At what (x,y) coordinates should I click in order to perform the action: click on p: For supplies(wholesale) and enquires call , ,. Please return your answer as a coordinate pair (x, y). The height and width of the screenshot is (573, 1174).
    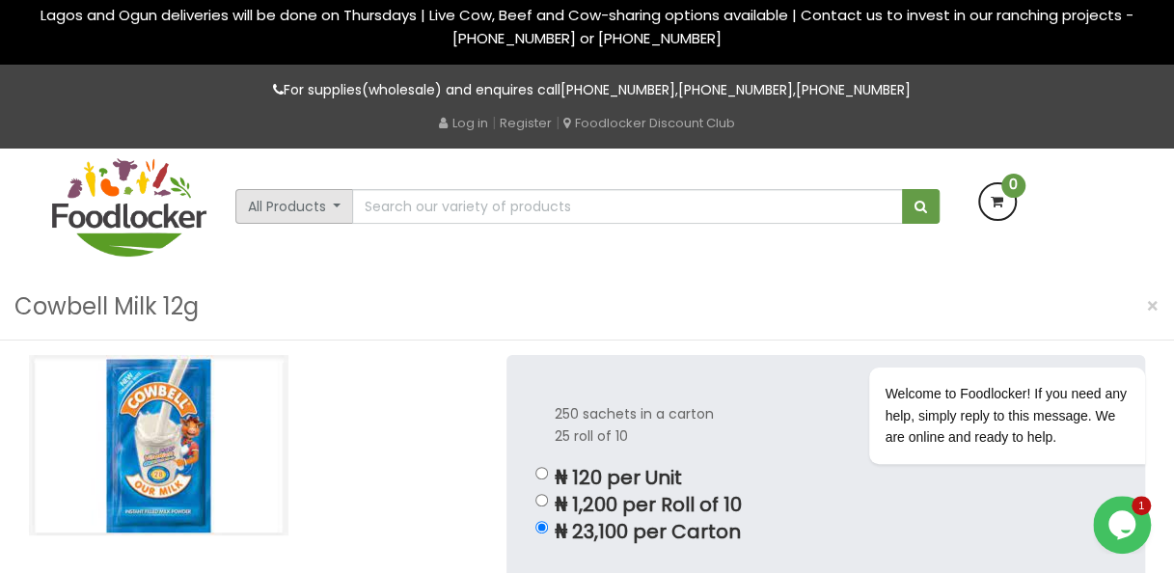
    Looking at the image, I should click on (588, 90).